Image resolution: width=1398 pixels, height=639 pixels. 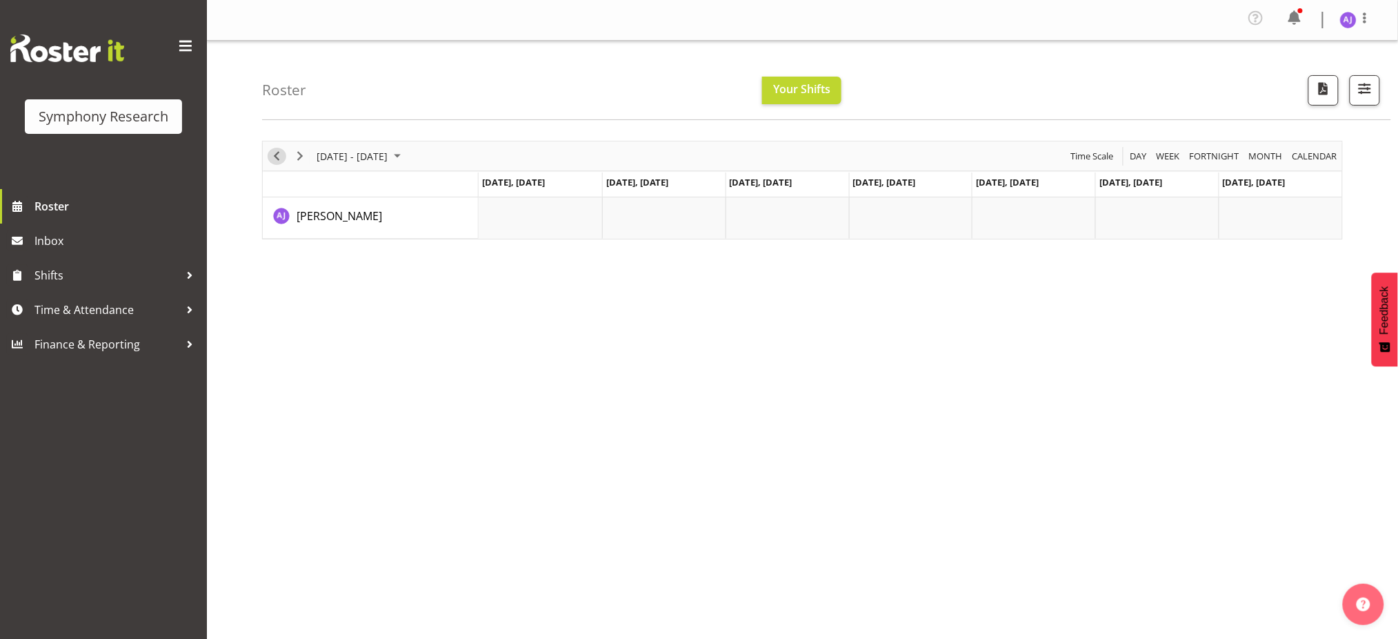 I want to click on span: Month, so click(x=1265, y=156).